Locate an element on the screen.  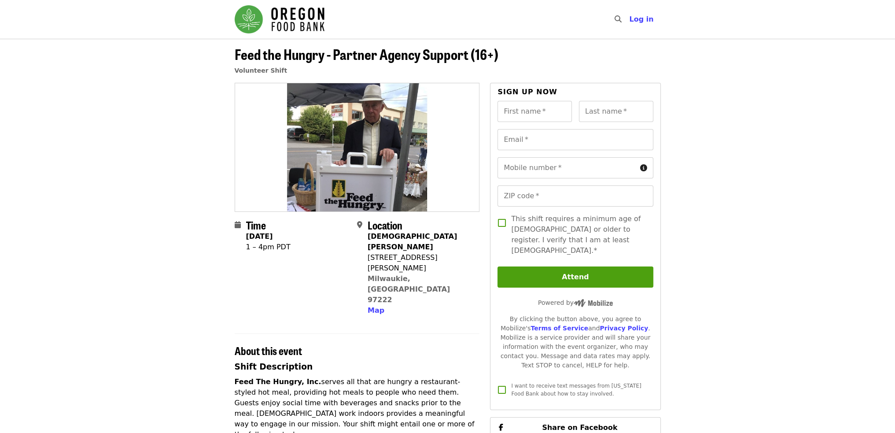
button: Map is located at coordinates (376, 310).